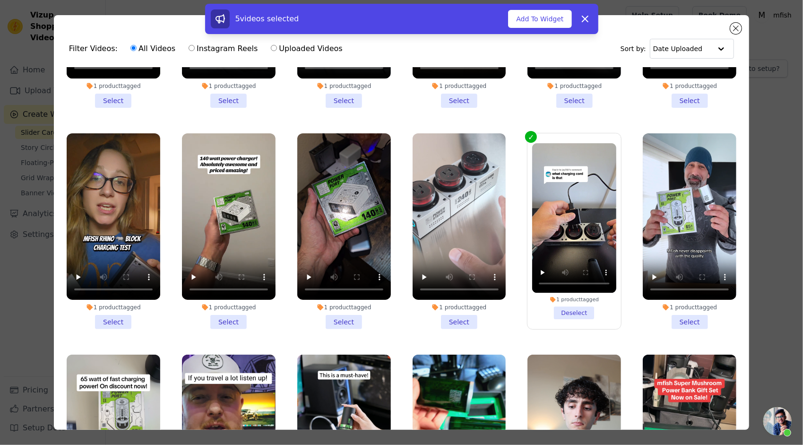 This screenshot has width=803, height=445. I want to click on div: Filter Videos:, so click(208, 49).